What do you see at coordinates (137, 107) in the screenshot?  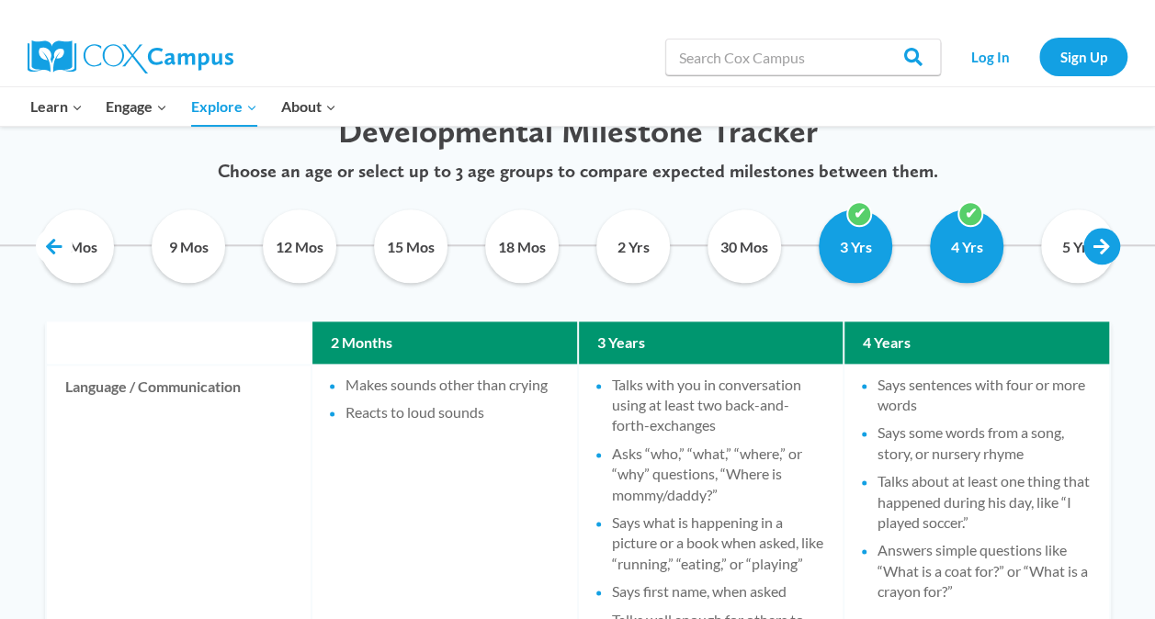 I see `button: Child menu of Engage` at bounding box center [137, 107].